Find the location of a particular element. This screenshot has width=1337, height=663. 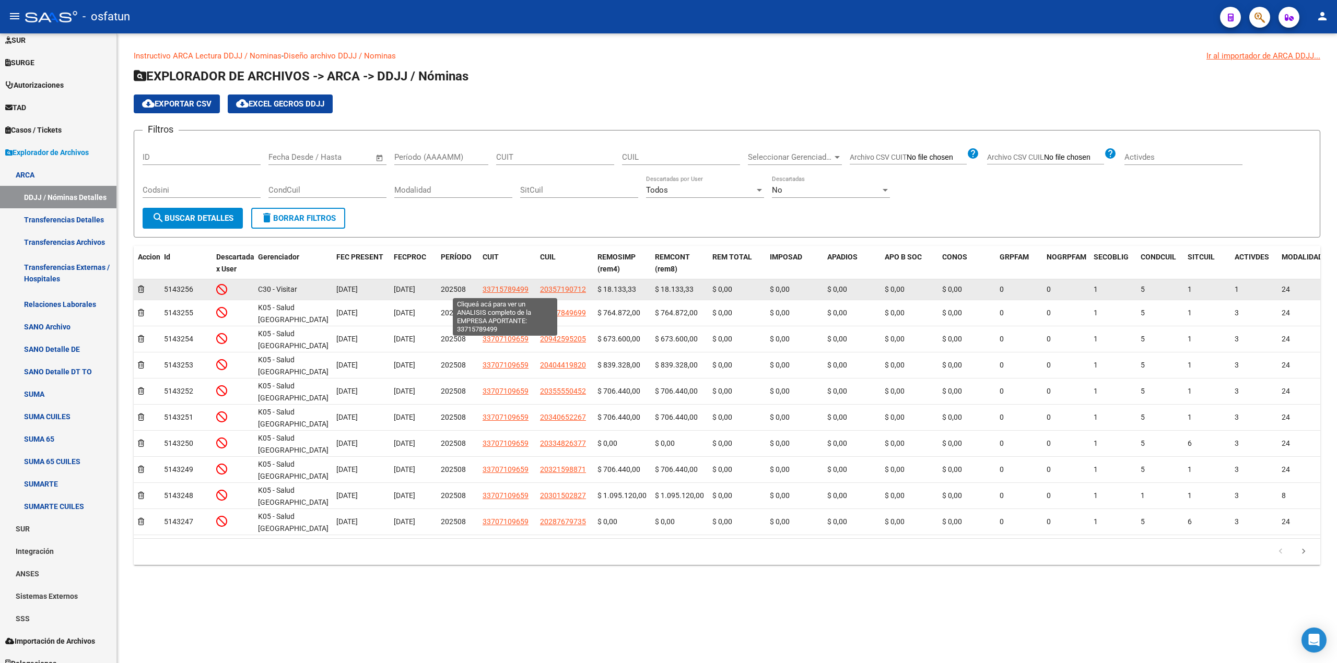

datatable-header-cell: FECPROC is located at coordinates (413, 263).